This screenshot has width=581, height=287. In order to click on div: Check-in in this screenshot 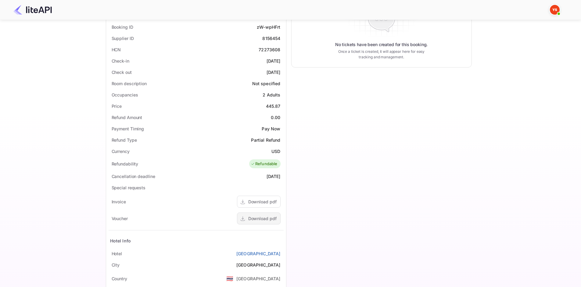, I will do `click(120, 61)`.